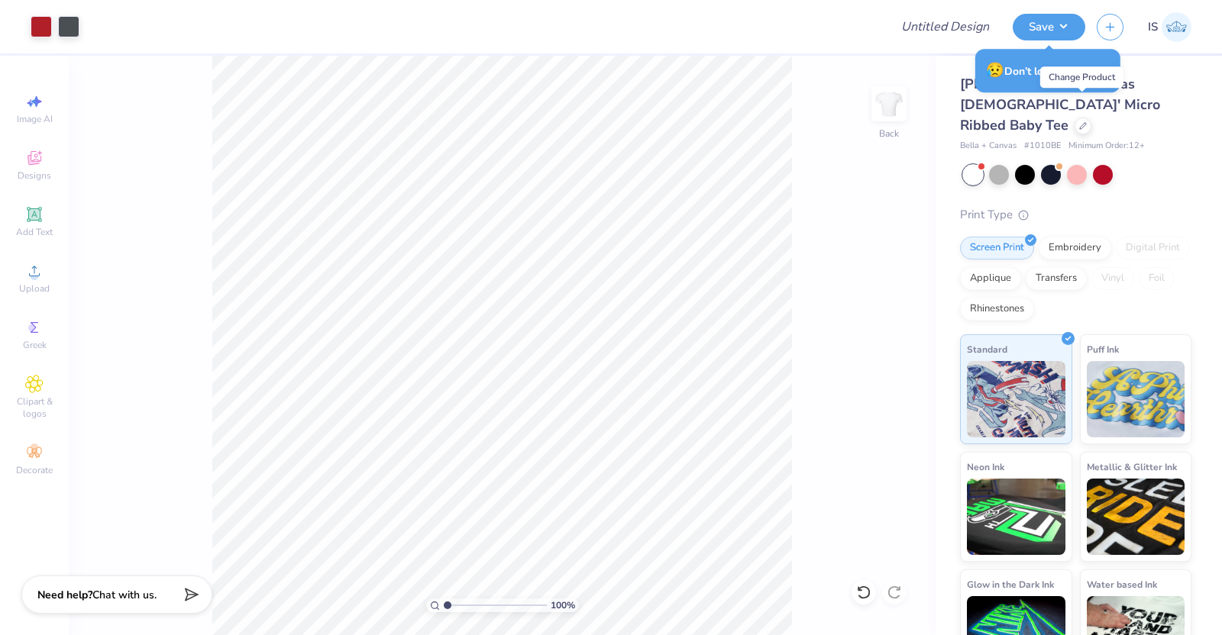  I want to click on img: Metallic & Glitter Ink, so click(1135, 517).